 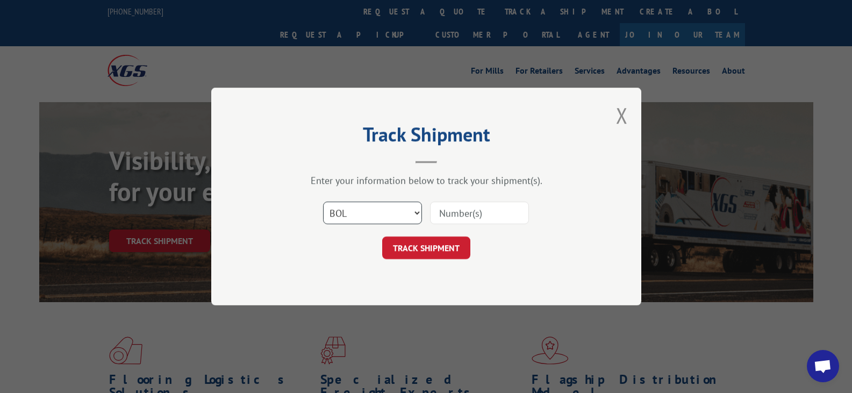 I want to click on button: TRACK SHIPMENT, so click(x=426, y=248).